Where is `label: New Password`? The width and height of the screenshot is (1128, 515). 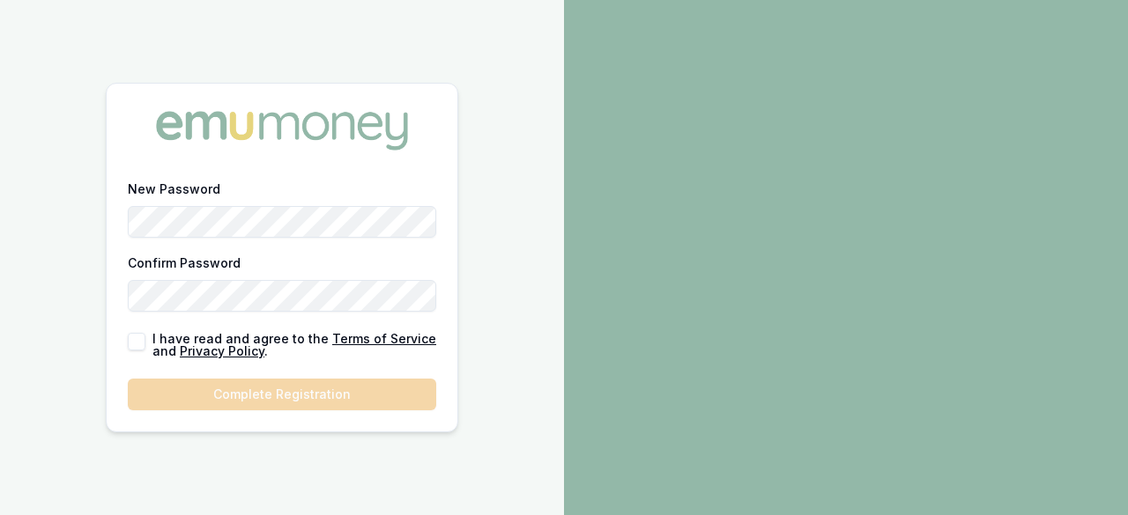 label: New Password is located at coordinates (174, 189).